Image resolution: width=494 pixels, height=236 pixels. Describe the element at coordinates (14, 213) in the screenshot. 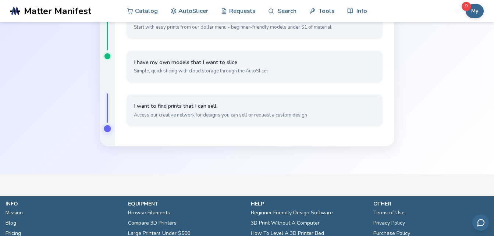

I see `a: Mission` at that location.